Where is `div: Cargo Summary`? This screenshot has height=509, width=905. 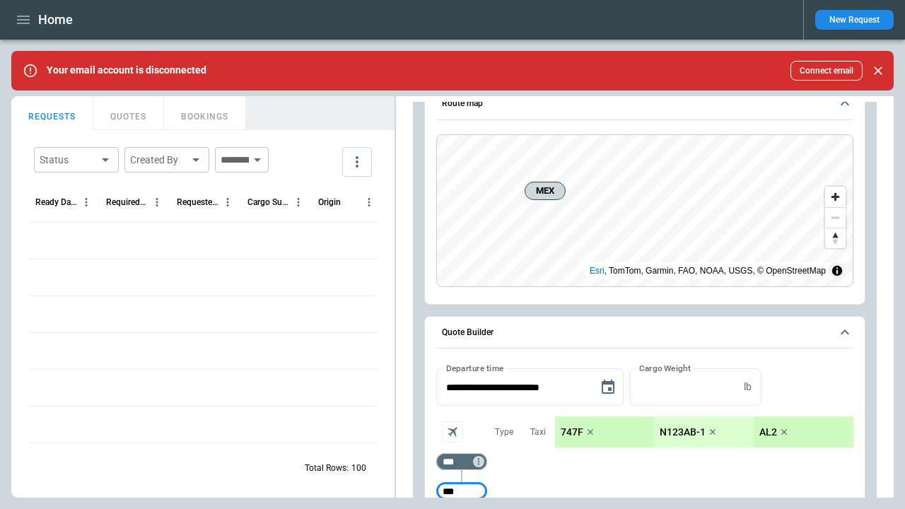
div: Cargo Summary is located at coordinates (268, 202).